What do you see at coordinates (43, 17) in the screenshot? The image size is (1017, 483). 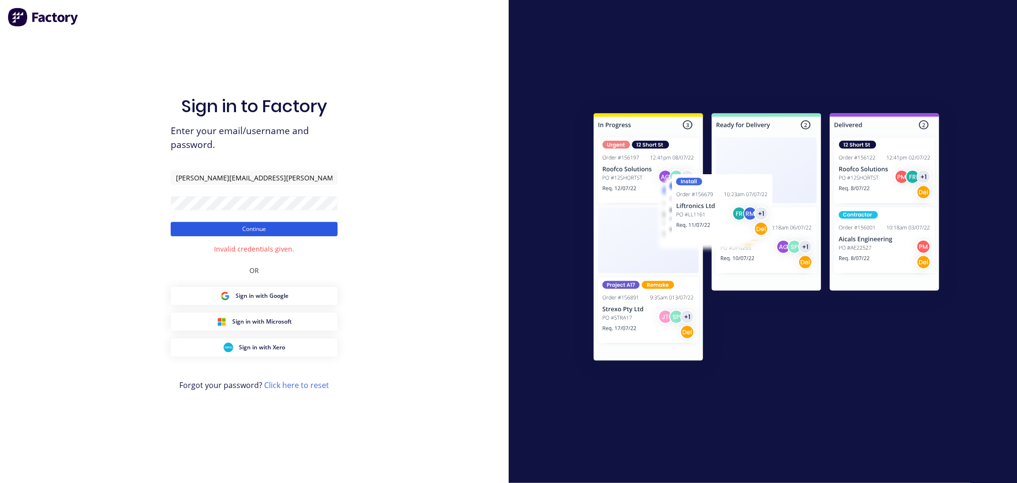 I see `img: Factory` at bounding box center [43, 17].